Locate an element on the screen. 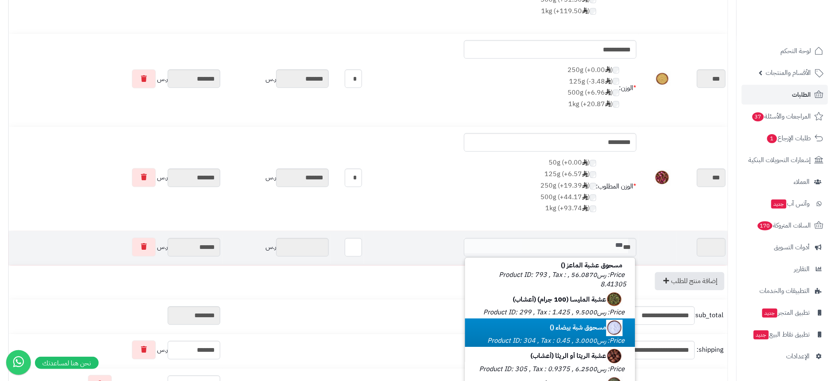 The image size is (833, 381). a: التطبيقات والخدمات is located at coordinates (785, 291).